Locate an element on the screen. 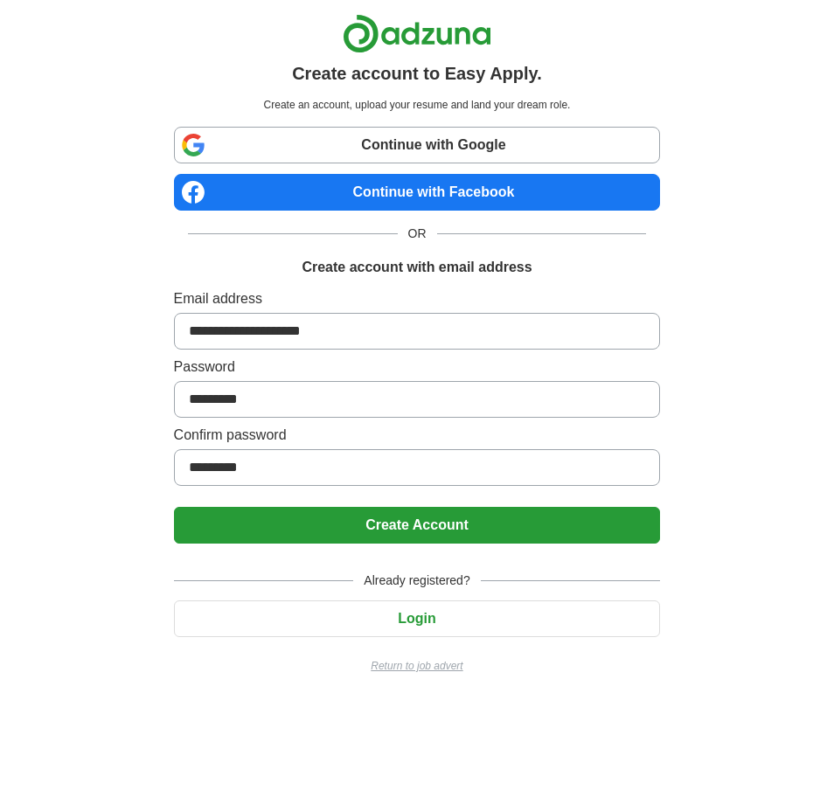 The image size is (834, 804). h1: Create account to Easy Apply. is located at coordinates (417, 73).